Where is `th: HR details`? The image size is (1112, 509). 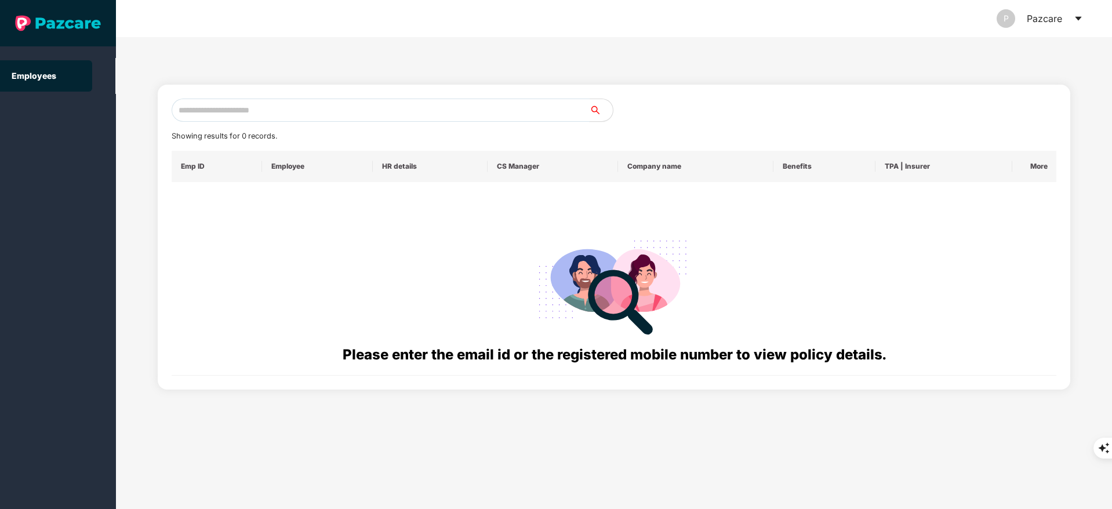
th: HR details is located at coordinates (430, 166).